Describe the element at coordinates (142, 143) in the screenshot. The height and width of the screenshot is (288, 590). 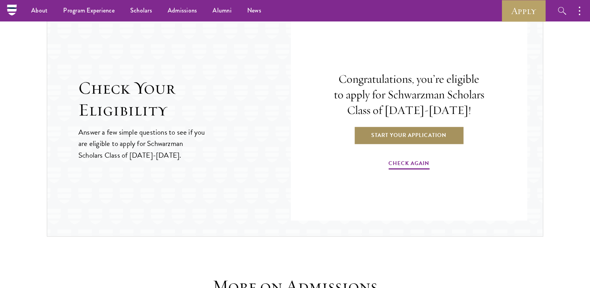
I see `p: Answer a few simple questions to see if you are eligible to apply for Schwarzman Scholars Class o...` at that location.